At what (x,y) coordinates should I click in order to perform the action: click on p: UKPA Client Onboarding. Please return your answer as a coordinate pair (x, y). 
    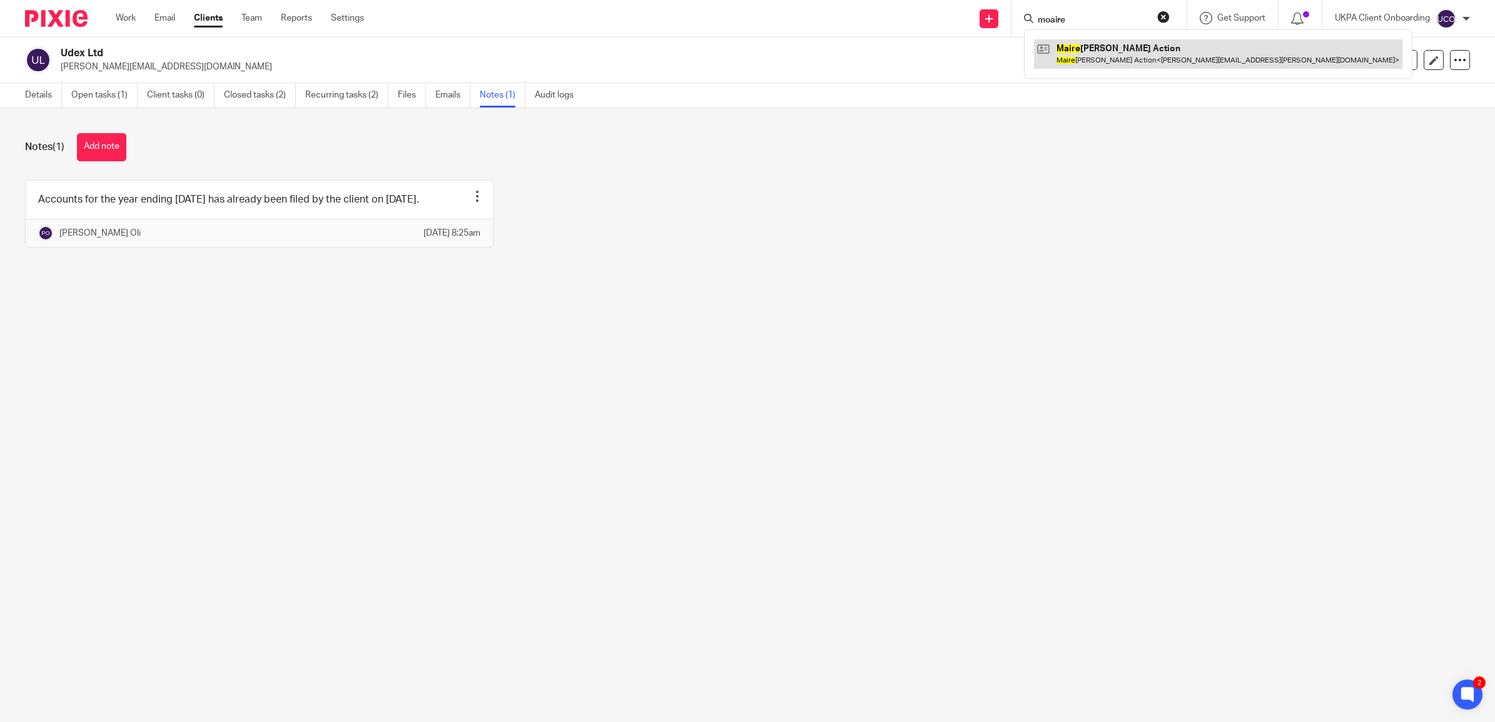
    Looking at the image, I should click on (1382, 18).